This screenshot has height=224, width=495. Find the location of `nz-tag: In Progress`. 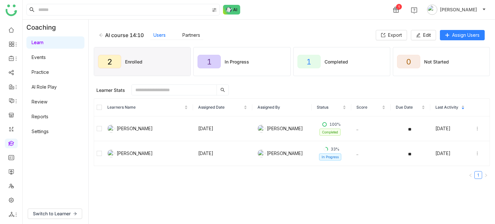

nz-tag: In Progress is located at coordinates (330, 157).